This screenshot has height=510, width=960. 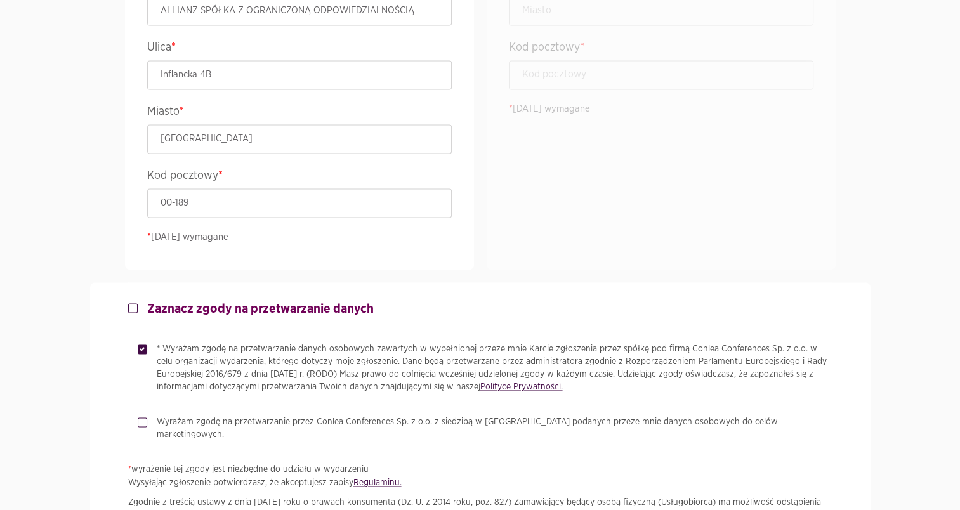 What do you see at coordinates (265, 483) in the screenshot?
I see `span: Wysyłając zgłoszenie potwierdzasz, że akceptujesz zapisy` at bounding box center [265, 483].